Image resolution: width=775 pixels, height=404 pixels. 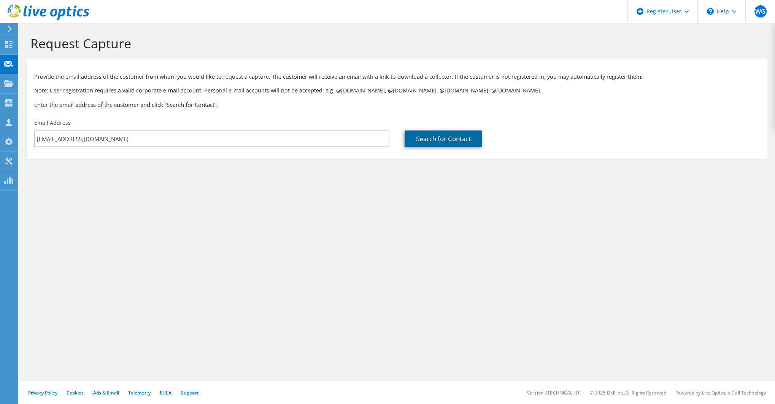 What do you see at coordinates (721, 393) in the screenshot?
I see `li: Powered by Live Optics, a Dell Technology` at bounding box center [721, 393].